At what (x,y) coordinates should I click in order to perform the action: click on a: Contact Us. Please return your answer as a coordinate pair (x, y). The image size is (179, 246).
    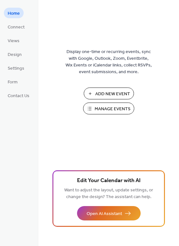
    Looking at the image, I should click on (19, 95).